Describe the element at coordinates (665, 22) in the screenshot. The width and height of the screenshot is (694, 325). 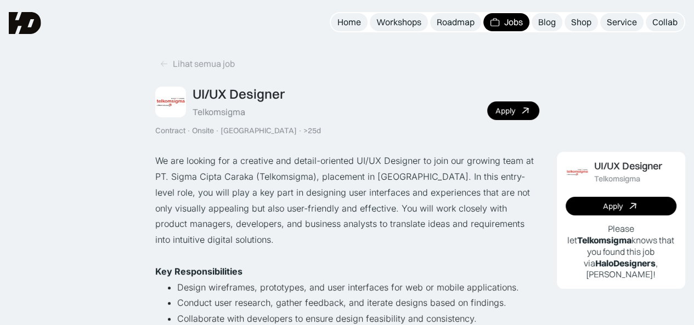
I see `a: Collab` at that location.